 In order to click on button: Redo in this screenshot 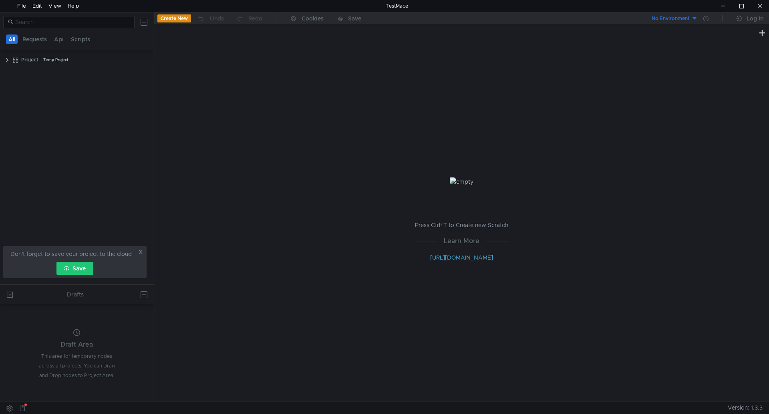, I will do `click(249, 18)`.